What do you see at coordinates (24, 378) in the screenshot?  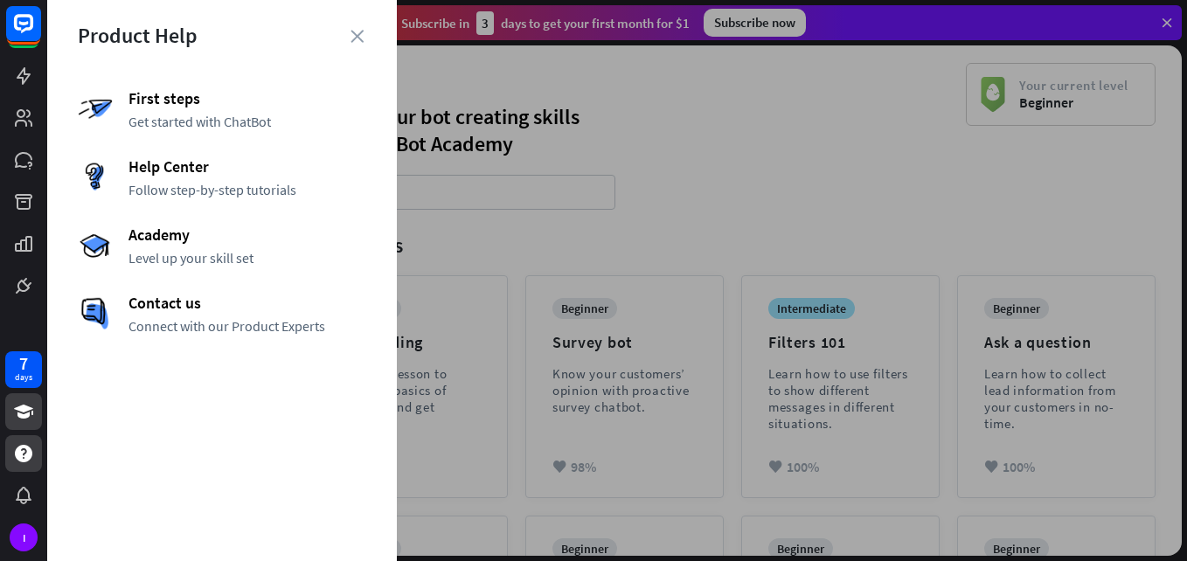 I see `div: days` at bounding box center [24, 378].